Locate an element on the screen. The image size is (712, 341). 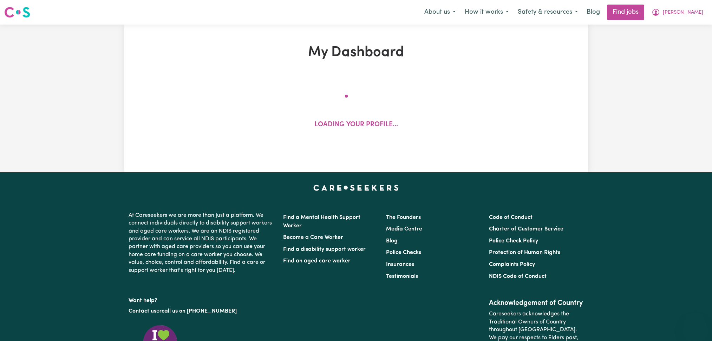
p: Want help? is located at coordinates (202, 300).